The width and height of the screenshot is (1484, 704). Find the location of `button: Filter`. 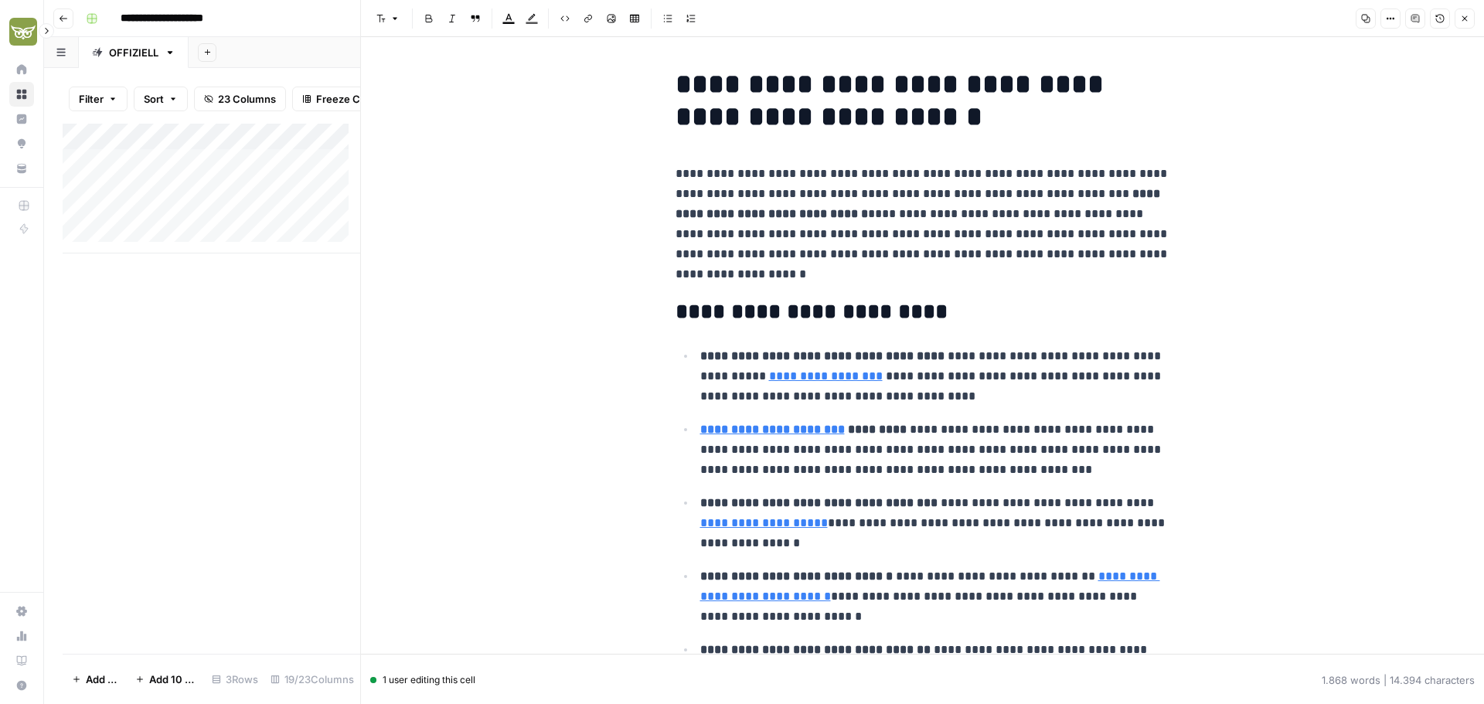

button: Filter is located at coordinates (98, 99).